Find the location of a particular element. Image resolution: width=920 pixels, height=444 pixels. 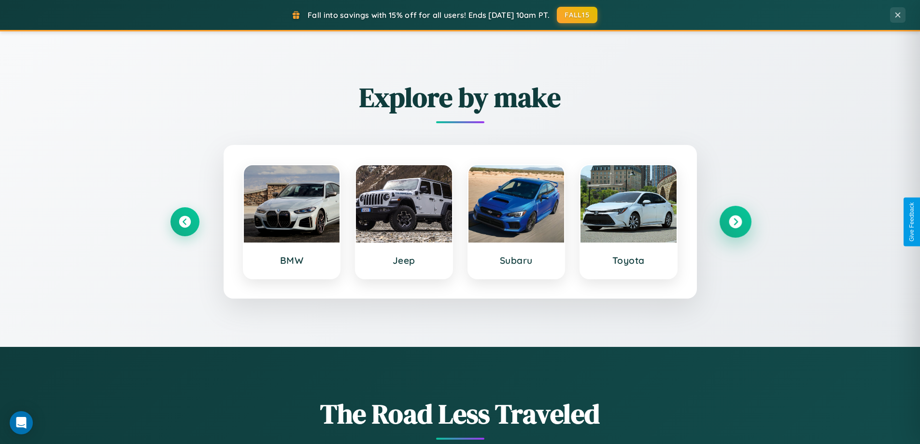

h2: Explore by make is located at coordinates (460, 97).